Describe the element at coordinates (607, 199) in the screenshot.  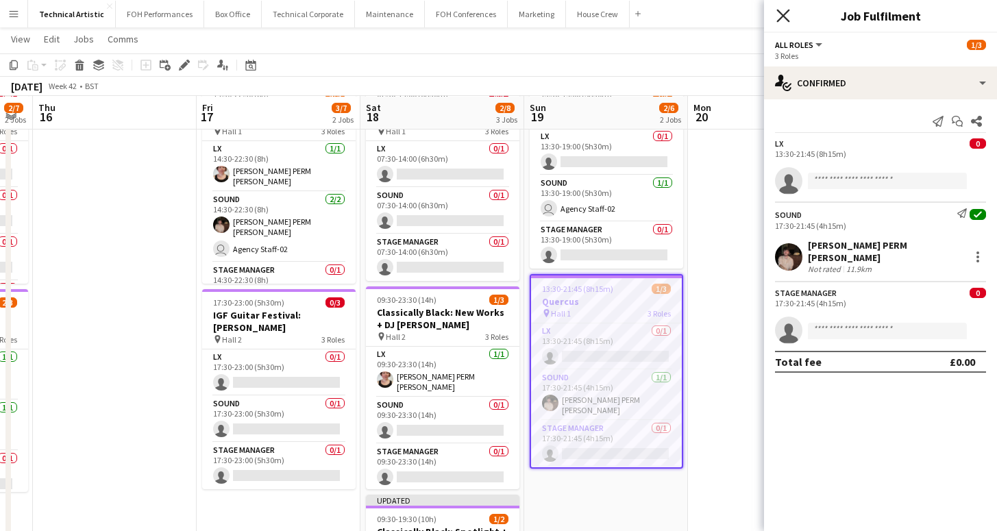
I see `app-card-role: Sound1/113:30-19:00 (5h30m) Agency Staff-02` at that location.